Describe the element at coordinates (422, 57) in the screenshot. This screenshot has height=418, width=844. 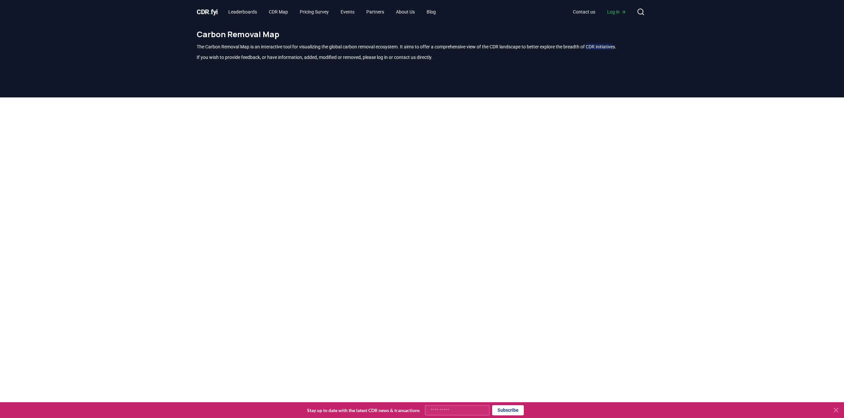
I see `p: If you wish to provide feedback, or have information, added, modified or removed, please log in o...` at that location.